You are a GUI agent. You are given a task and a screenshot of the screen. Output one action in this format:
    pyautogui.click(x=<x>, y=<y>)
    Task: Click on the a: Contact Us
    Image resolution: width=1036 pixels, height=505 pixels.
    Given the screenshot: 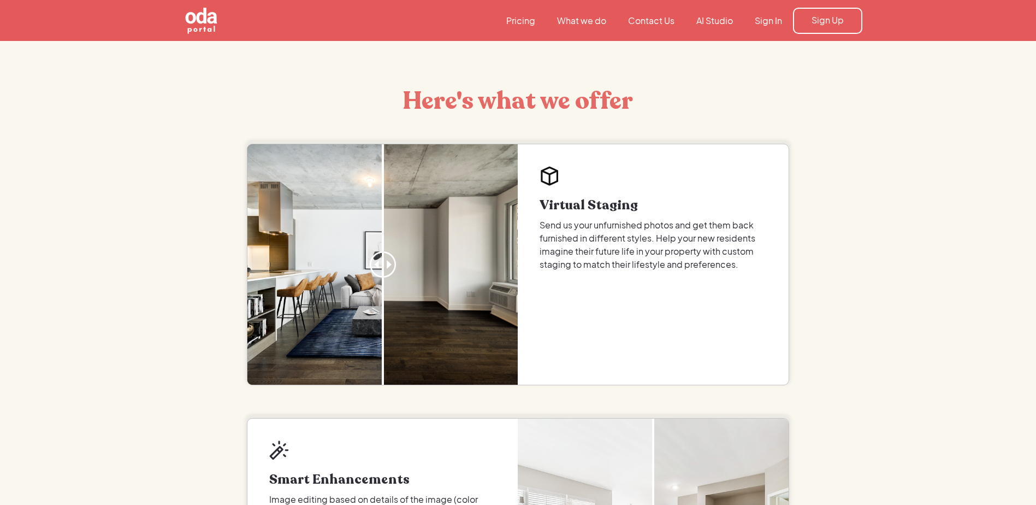 What is the action you would take?
    pyautogui.click(x=651, y=21)
    